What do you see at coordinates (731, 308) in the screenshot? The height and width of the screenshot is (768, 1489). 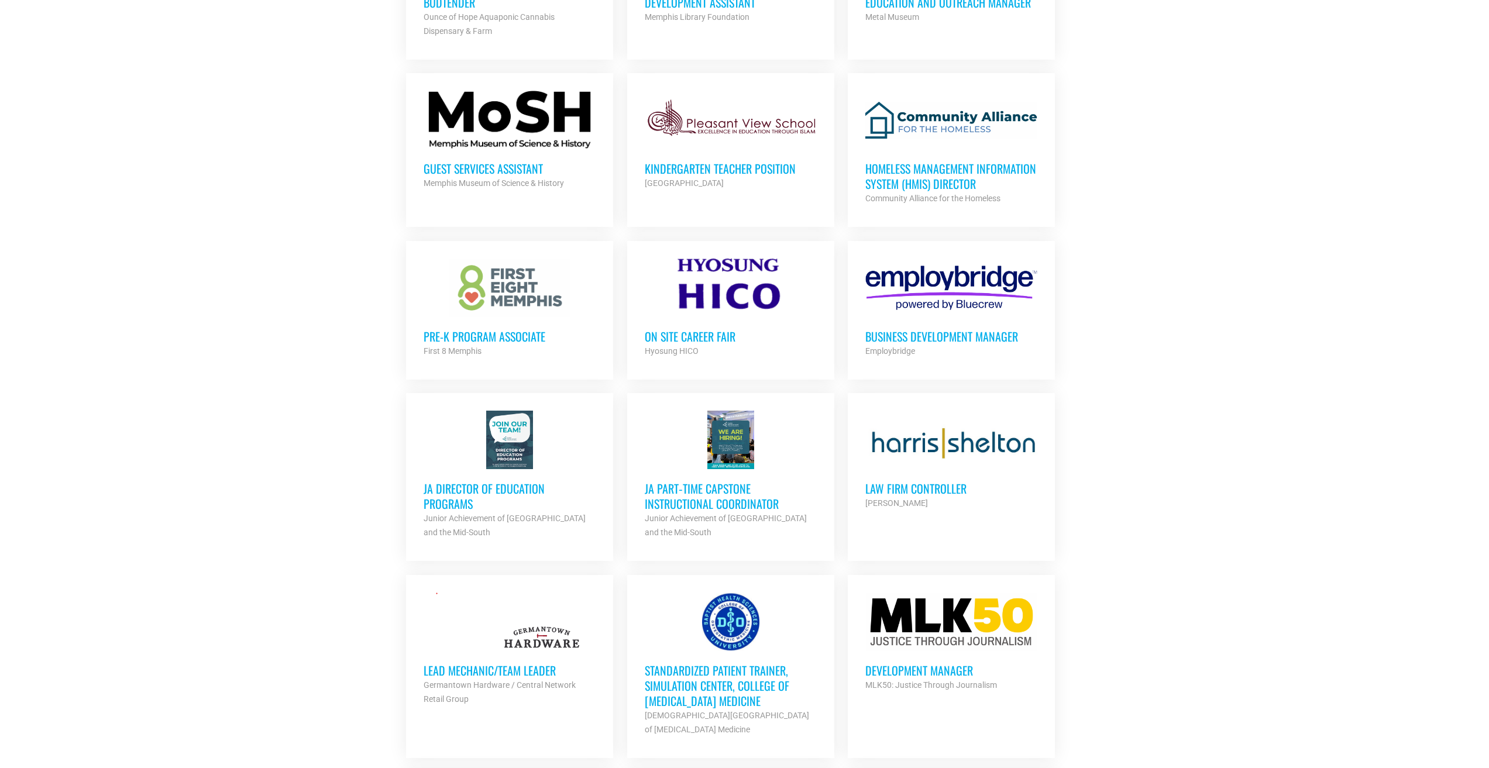 I see `a: On Site Career Fair Hyosung HICO` at bounding box center [731, 308].